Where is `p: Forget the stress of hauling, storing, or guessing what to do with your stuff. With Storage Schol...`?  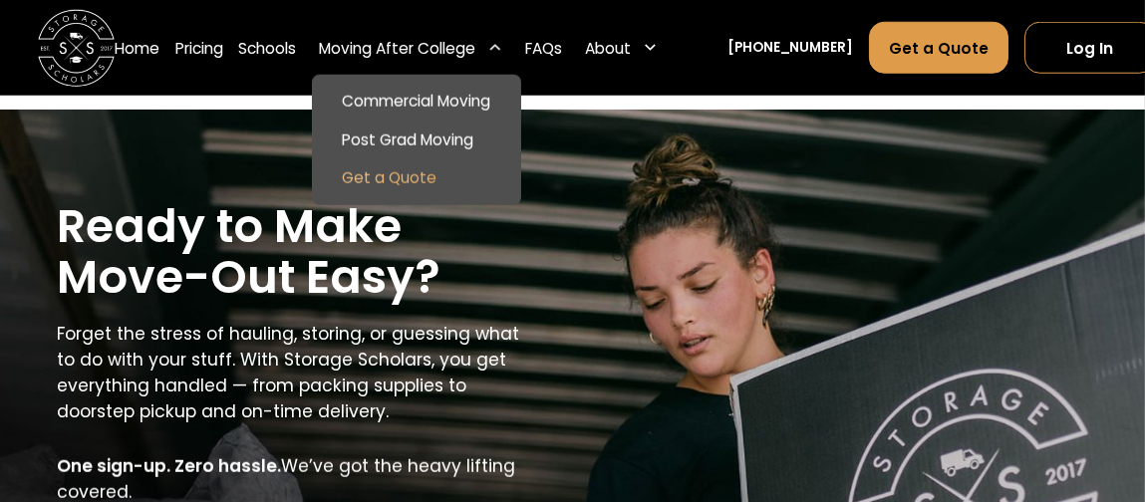
p: Forget the stress of hauling, storing, or guessing what to do with your stuff. With Storage Schol... is located at coordinates (295, 374).